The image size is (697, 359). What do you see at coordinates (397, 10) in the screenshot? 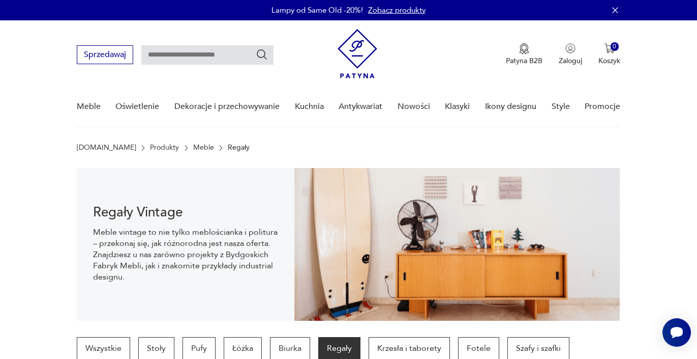
I see `a: Zobacz produkty` at bounding box center [397, 10].